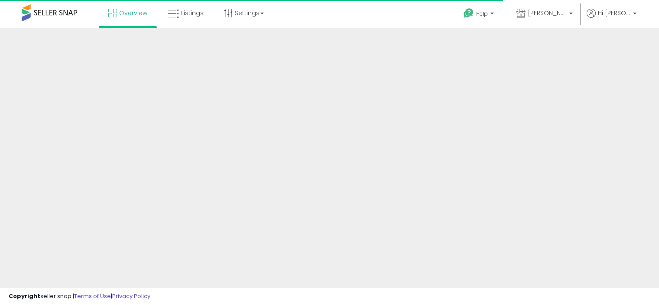 This screenshot has width=659, height=305. I want to click on i: Get Help, so click(469, 13).